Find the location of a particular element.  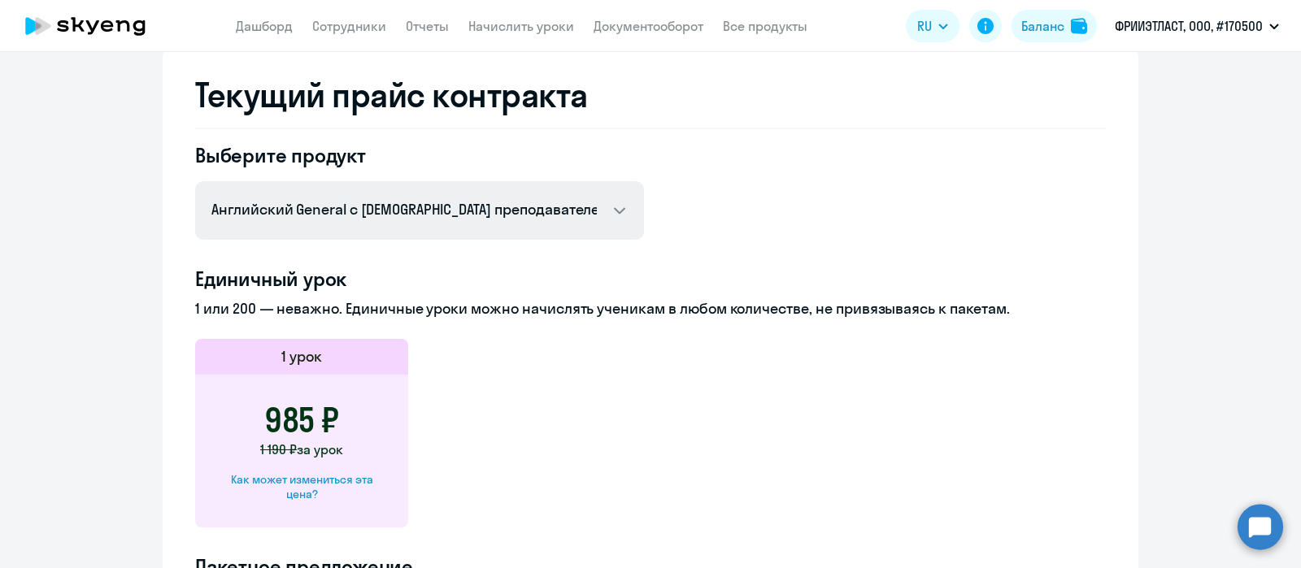

h4: Выберите продукт is located at coordinates (419, 155).